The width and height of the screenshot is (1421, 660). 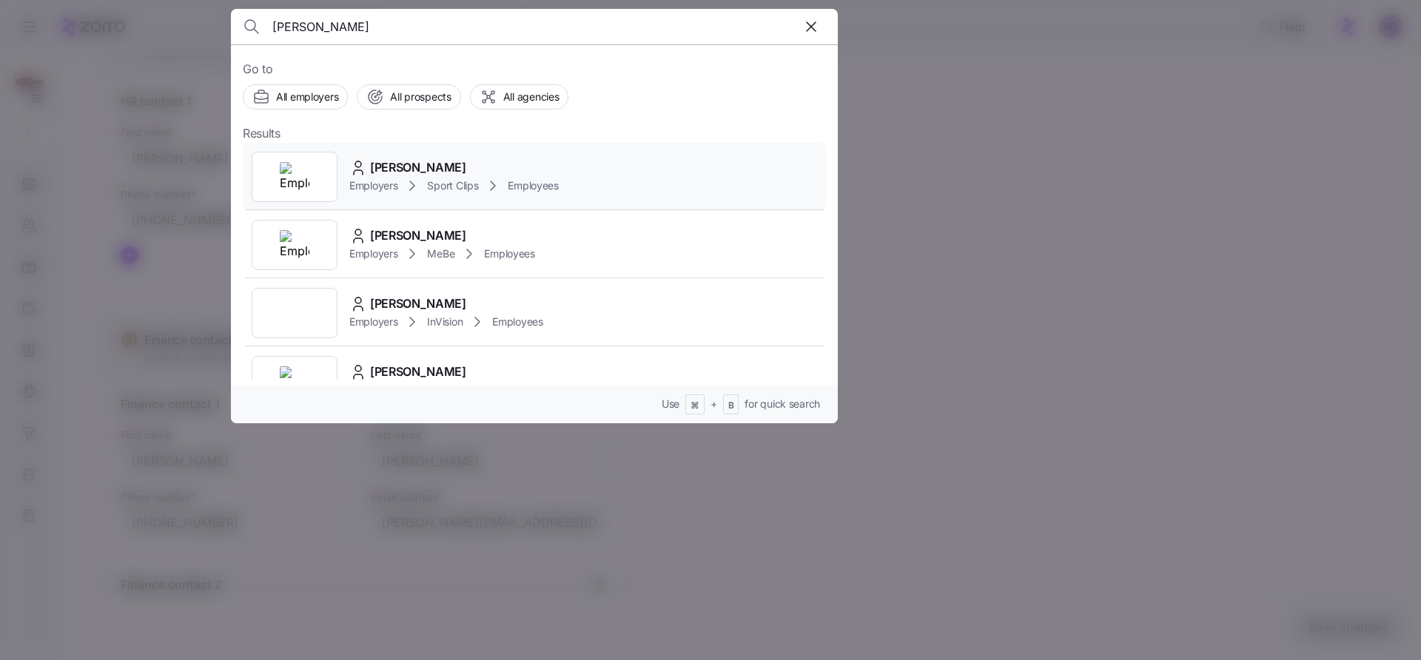 What do you see at coordinates (261, 133) in the screenshot?
I see `span: Results` at bounding box center [261, 133].